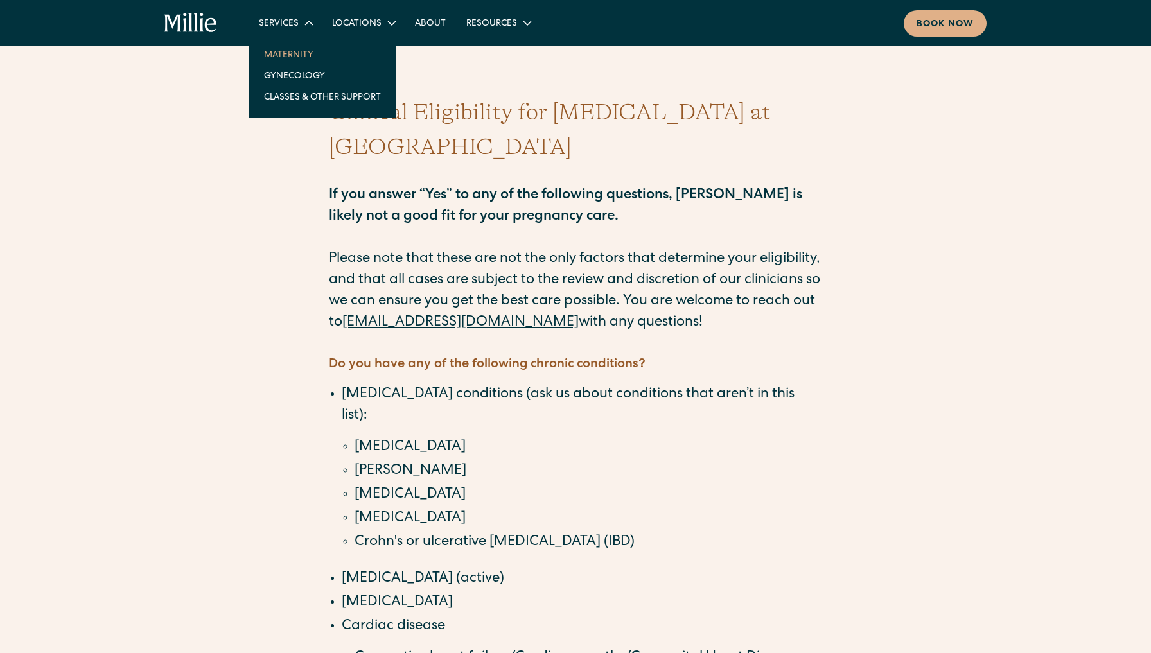  I want to click on strong: Do you have any of the following chronic conditions?, so click(487, 365).